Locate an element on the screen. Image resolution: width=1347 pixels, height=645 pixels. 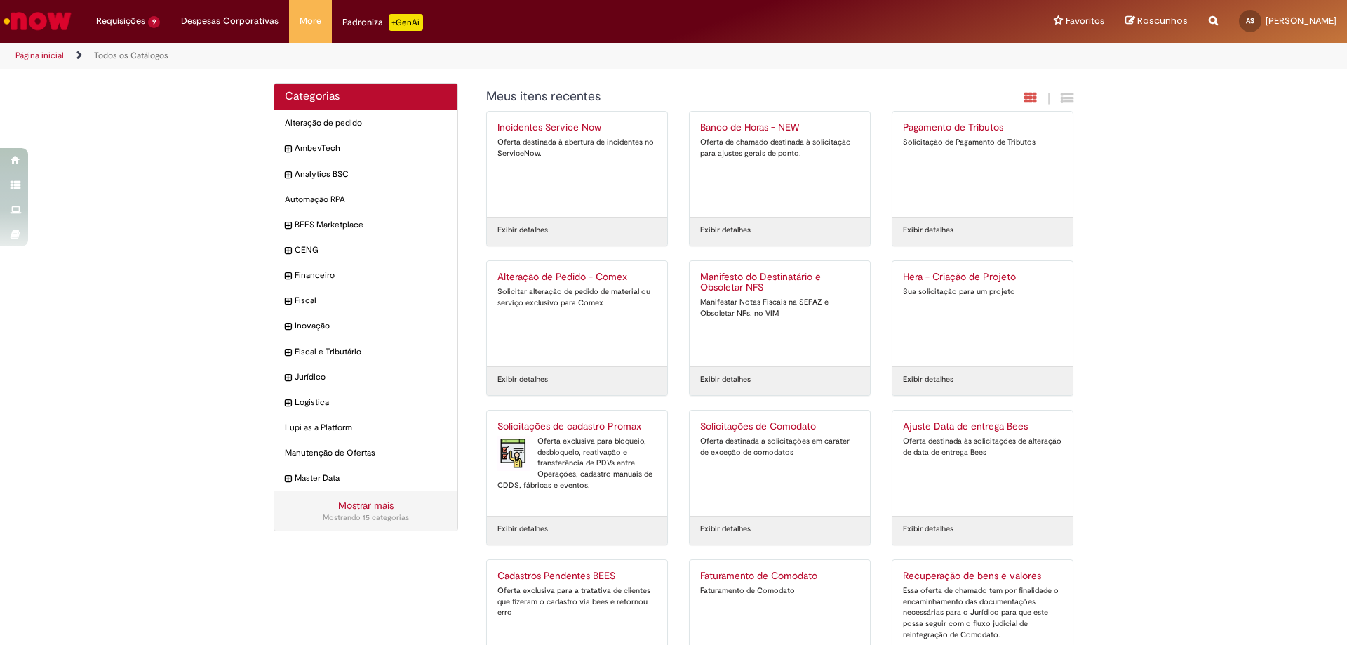
div: Oferta de chamado destinada à solicitação para ajustes gerais de ponto. is located at coordinates (780, 147).